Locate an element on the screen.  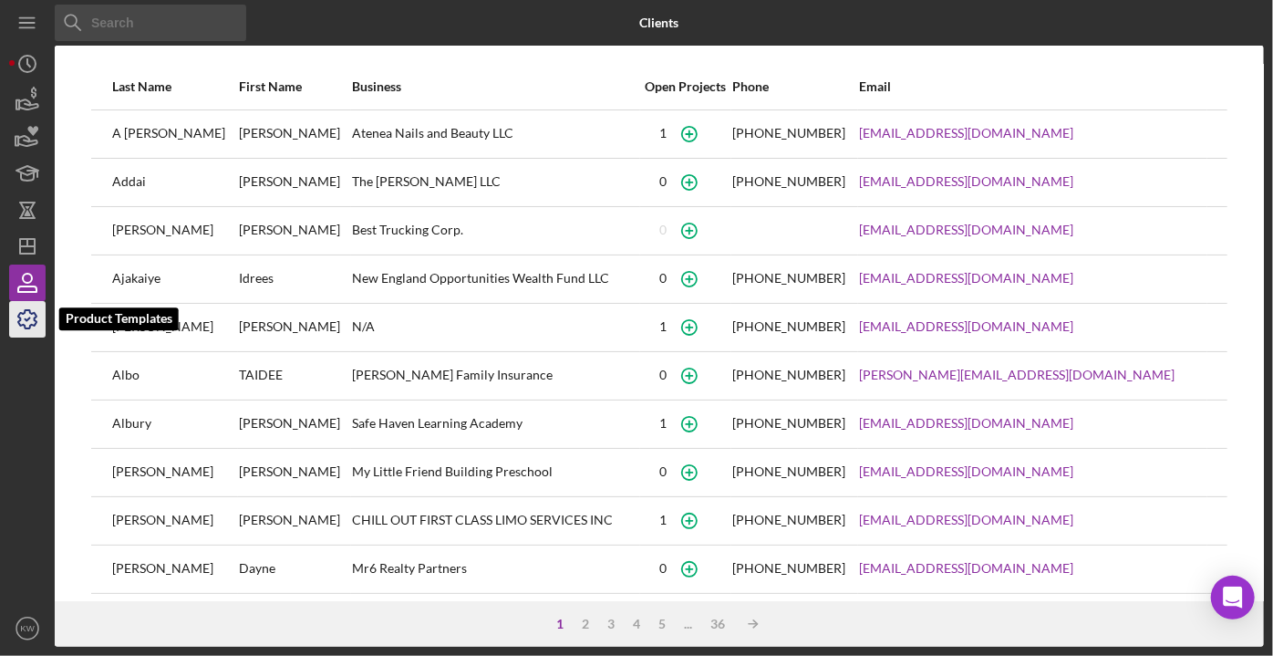
div: Idrees is located at coordinates (295, 279).